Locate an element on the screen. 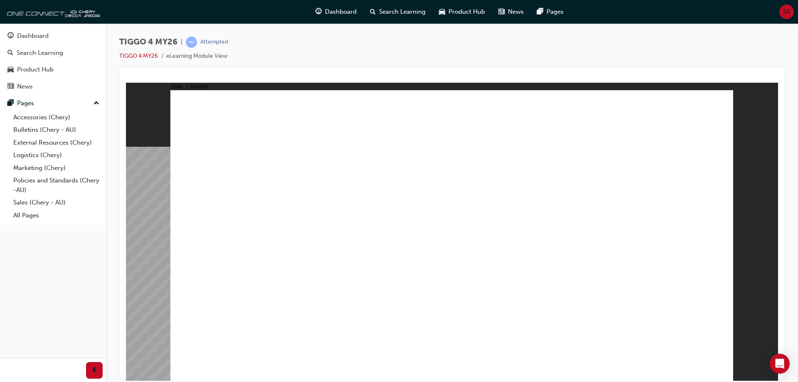  li: eLearning Module View is located at coordinates (196, 56).